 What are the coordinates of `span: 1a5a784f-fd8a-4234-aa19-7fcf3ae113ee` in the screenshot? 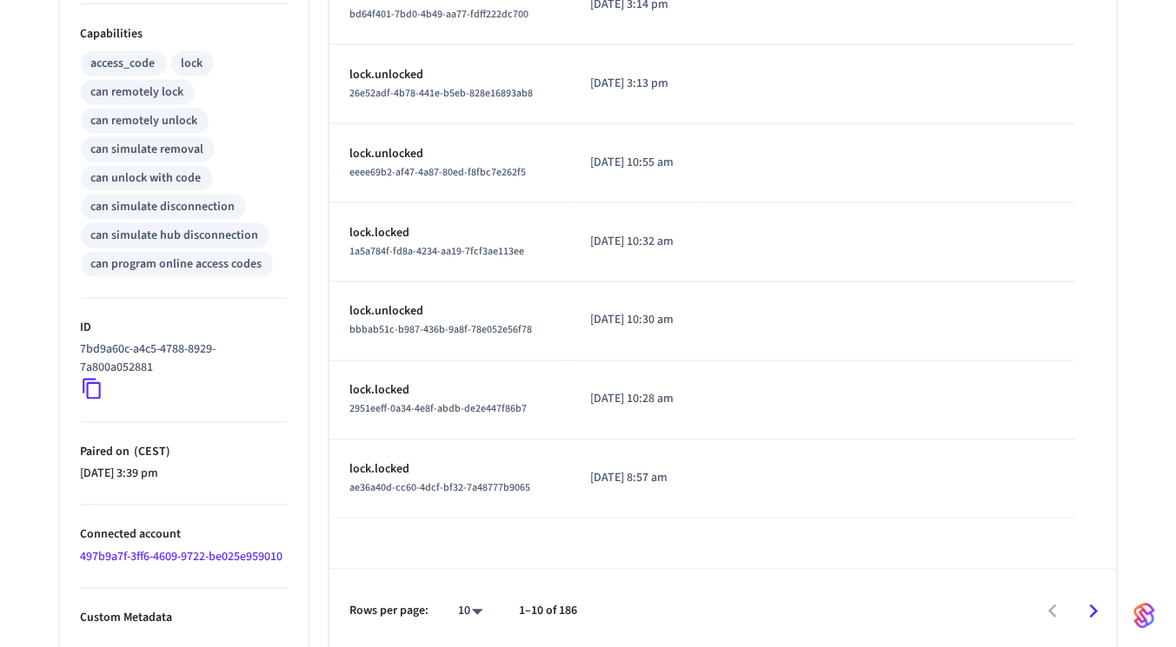 It's located at (437, 251).